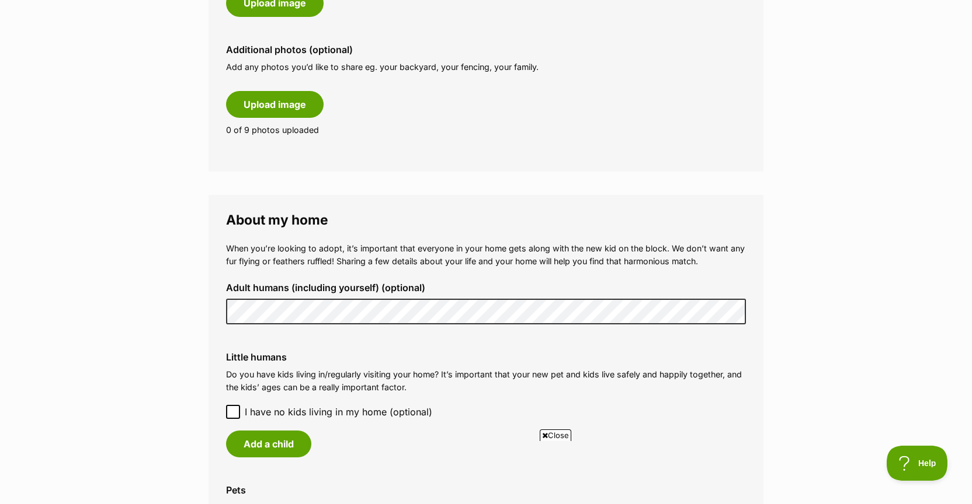 The image size is (972, 504). Describe the element at coordinates (486, 220) in the screenshot. I see `legend: About my home` at that location.